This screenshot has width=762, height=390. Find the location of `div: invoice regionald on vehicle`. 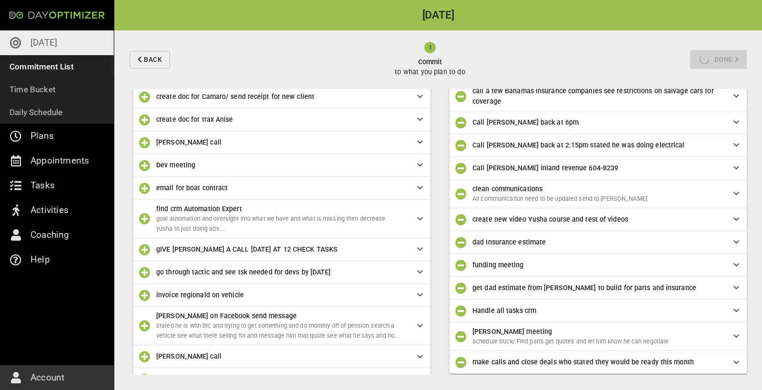

div: invoice regionald on vehicle is located at coordinates (282, 296).